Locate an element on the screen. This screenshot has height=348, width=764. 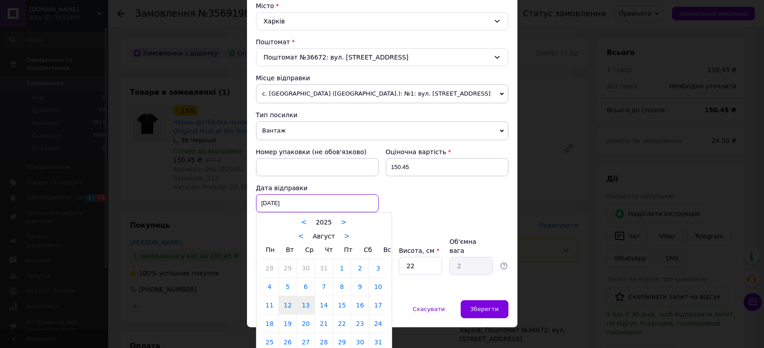
a: 6 is located at coordinates (306, 287).